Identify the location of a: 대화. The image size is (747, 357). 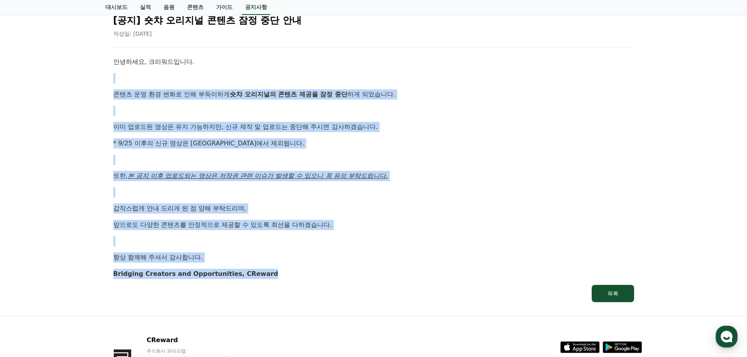
(76, 258).